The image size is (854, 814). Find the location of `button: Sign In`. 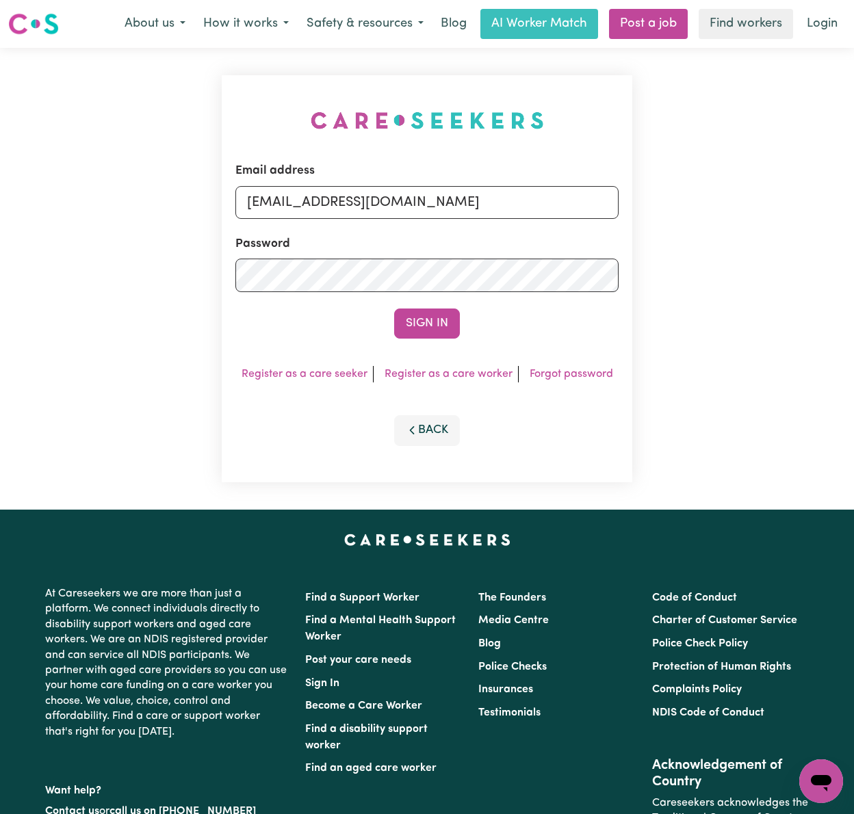

button: Sign In is located at coordinates (427, 324).